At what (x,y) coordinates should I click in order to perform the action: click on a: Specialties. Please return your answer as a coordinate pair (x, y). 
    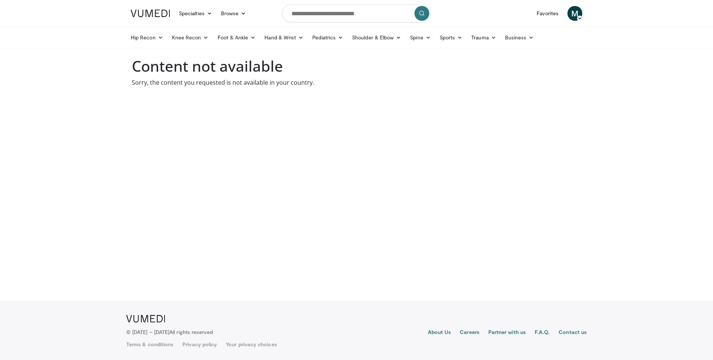
    Looking at the image, I should click on (195, 13).